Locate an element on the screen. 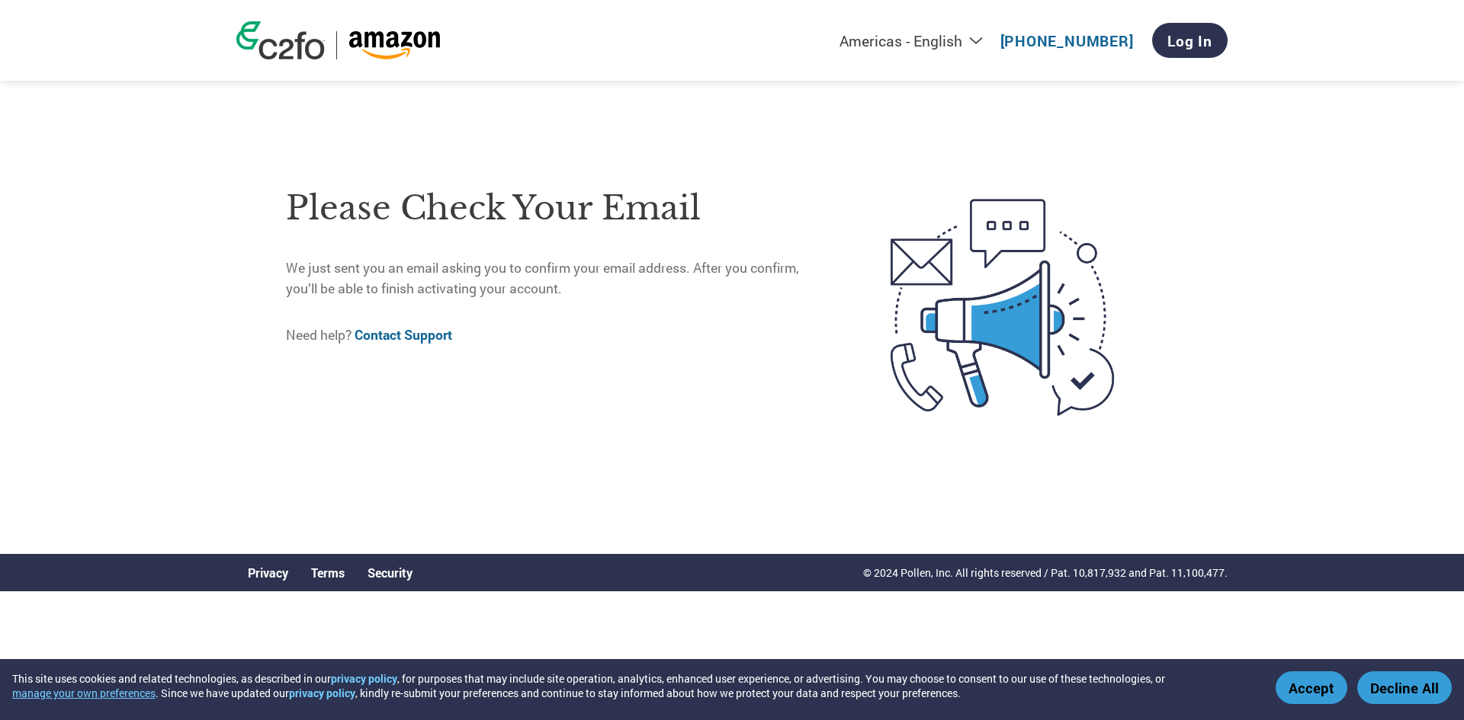  h1: Please check your email is located at coordinates (556, 208).